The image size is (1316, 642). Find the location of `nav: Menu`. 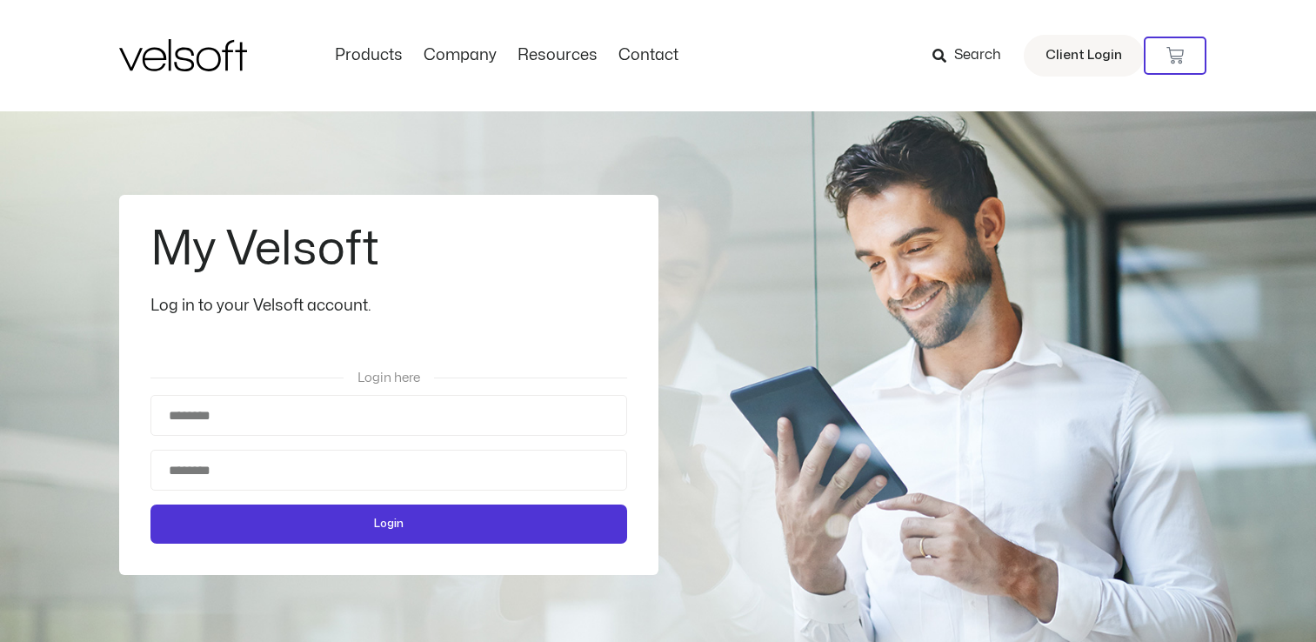

nav: Menu is located at coordinates (506, 56).